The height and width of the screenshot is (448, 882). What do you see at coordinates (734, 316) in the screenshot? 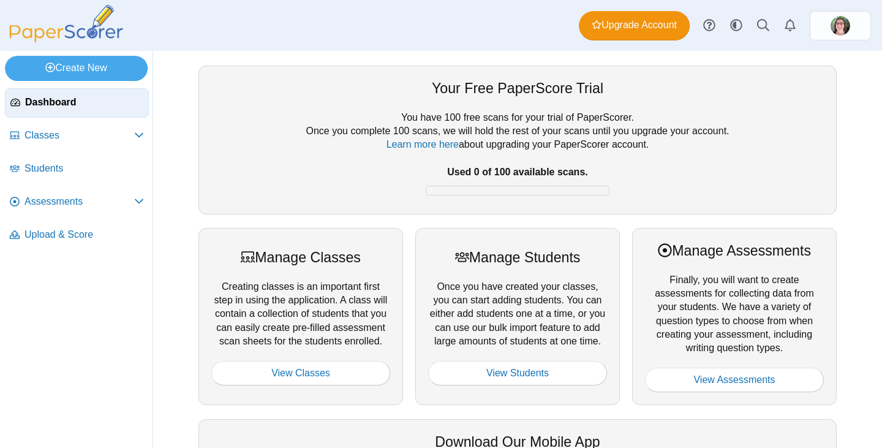
I see `div: Finally, you will want to create assessments for collecting data from your students. We have a va...` at bounding box center [734, 316].